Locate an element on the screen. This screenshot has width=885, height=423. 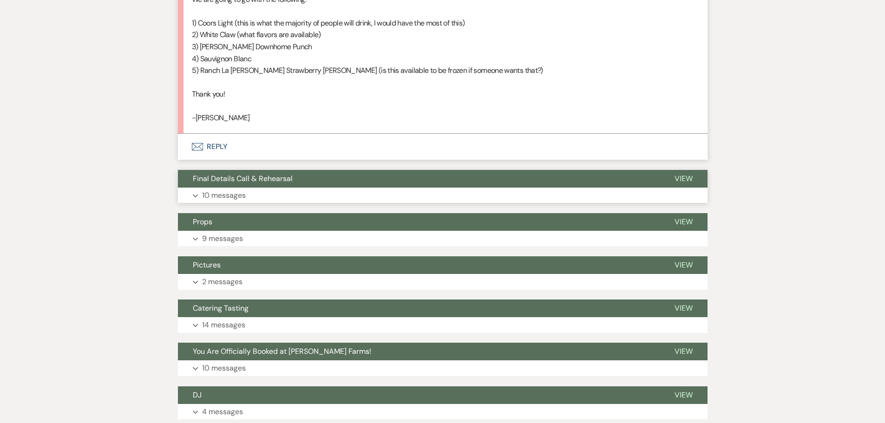
span: Props is located at coordinates (203, 222).